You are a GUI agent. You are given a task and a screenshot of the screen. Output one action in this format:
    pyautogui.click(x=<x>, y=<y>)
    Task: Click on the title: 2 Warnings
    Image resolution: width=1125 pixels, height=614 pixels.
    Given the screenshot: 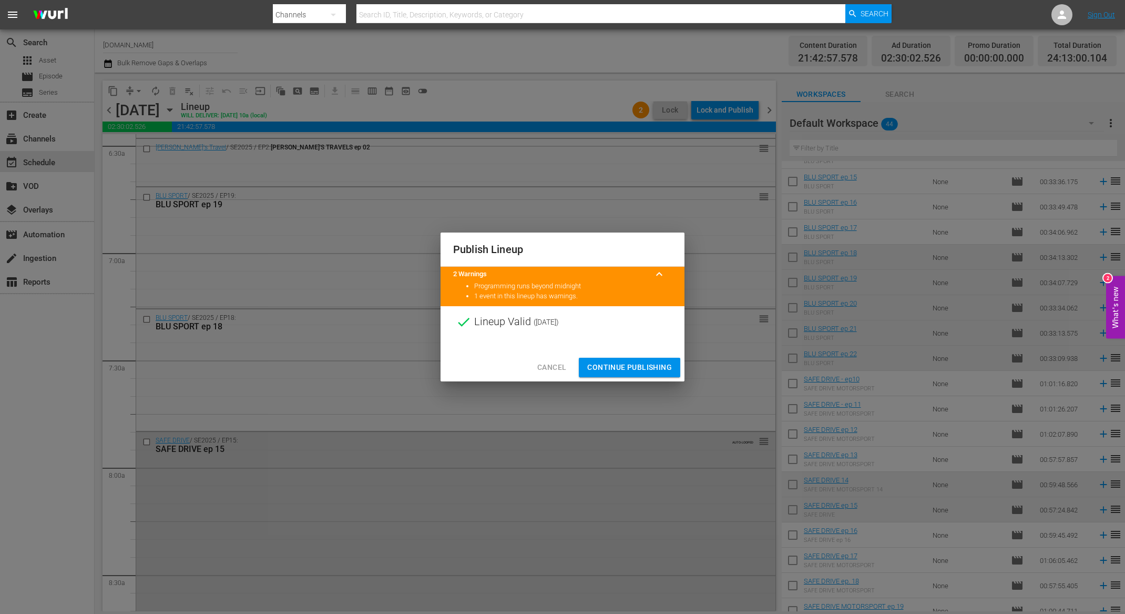 What is the action you would take?
    pyautogui.click(x=550, y=274)
    